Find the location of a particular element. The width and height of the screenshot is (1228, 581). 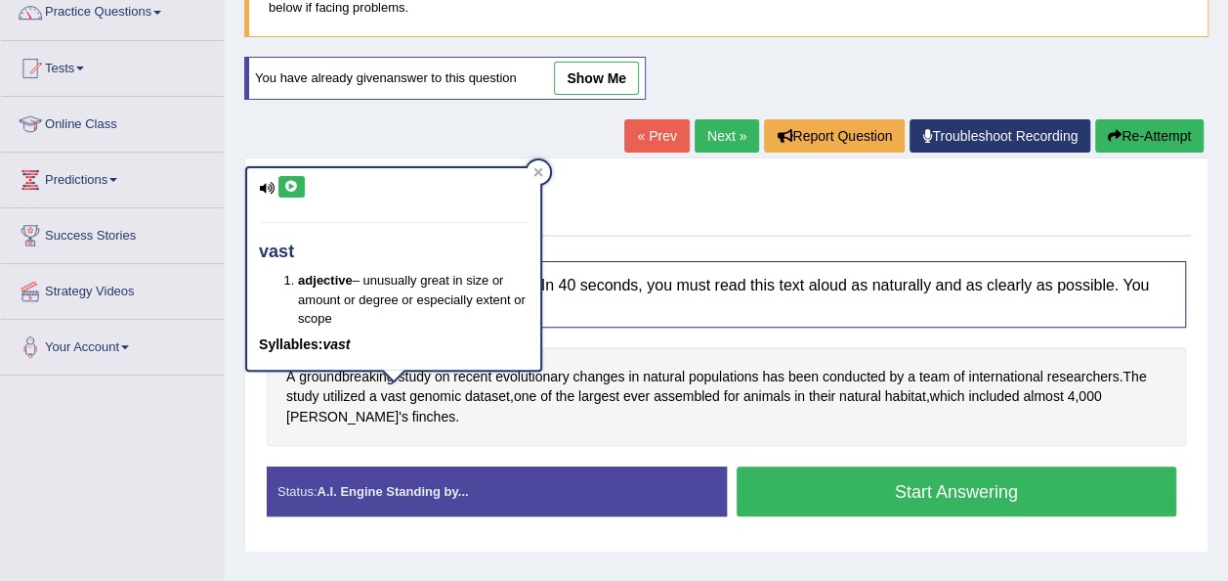

div: You have already given answer to this question is located at coordinates (445, 78).